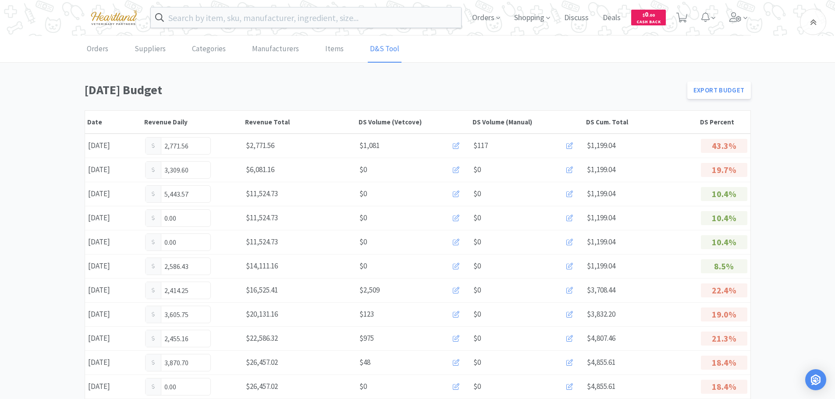 The image size is (835, 399). What do you see at coordinates (262, 266) in the screenshot?
I see `span: $14,111.16` at bounding box center [262, 266].